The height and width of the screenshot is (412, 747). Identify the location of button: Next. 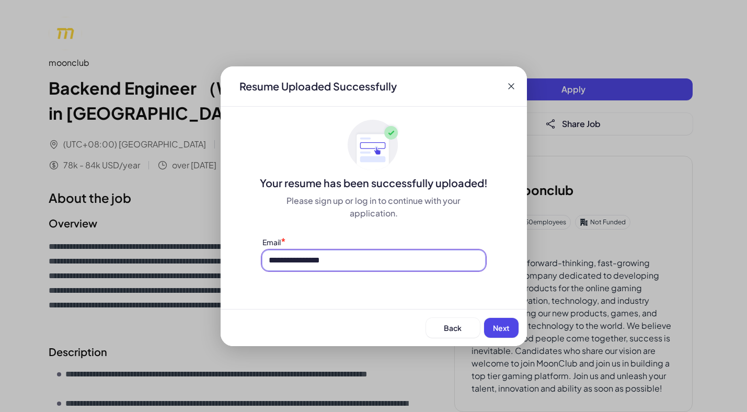
(502, 328).